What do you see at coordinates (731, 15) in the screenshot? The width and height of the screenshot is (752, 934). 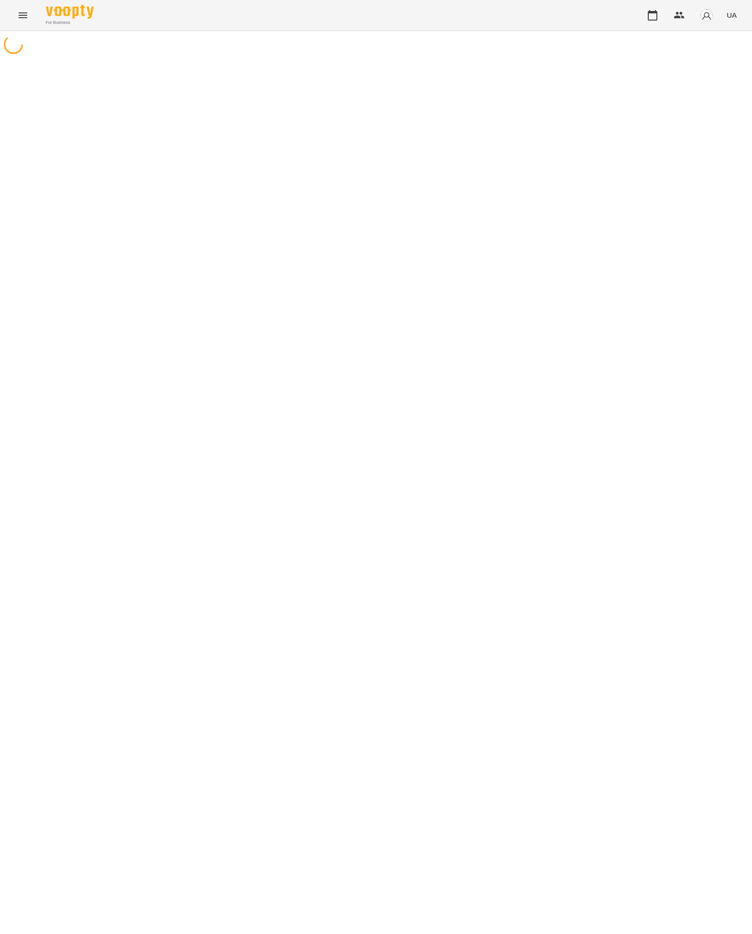 I see `span: UA` at bounding box center [731, 15].